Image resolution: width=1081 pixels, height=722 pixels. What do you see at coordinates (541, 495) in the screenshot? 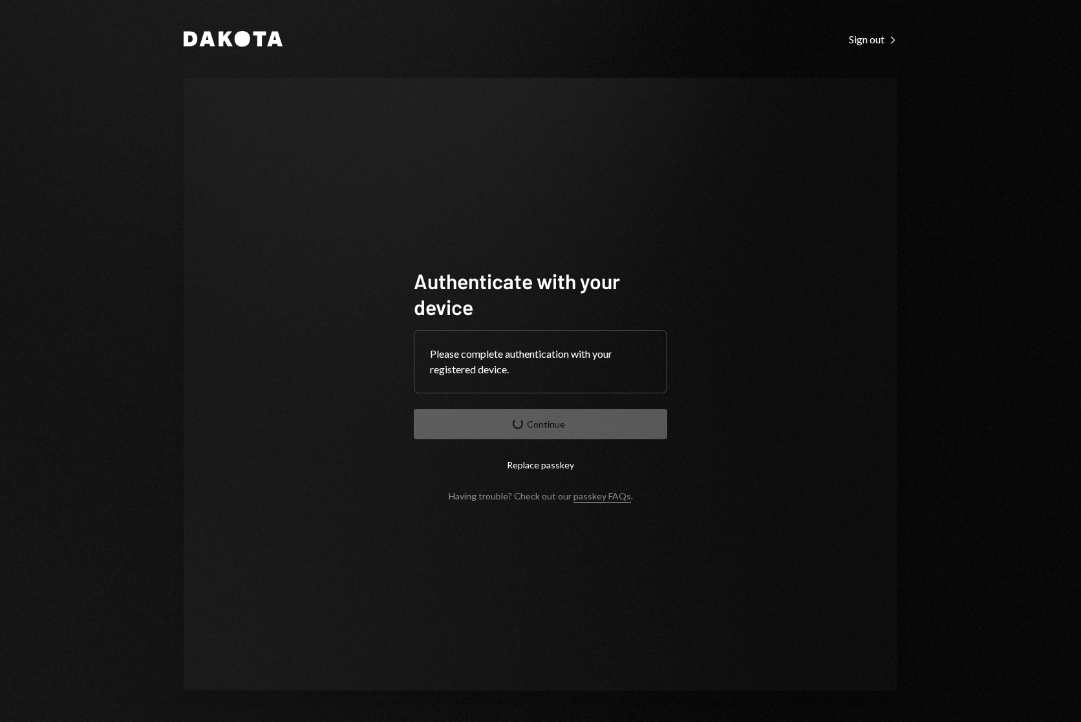
I see `div: Having trouble? Check out our .` at bounding box center [541, 495].